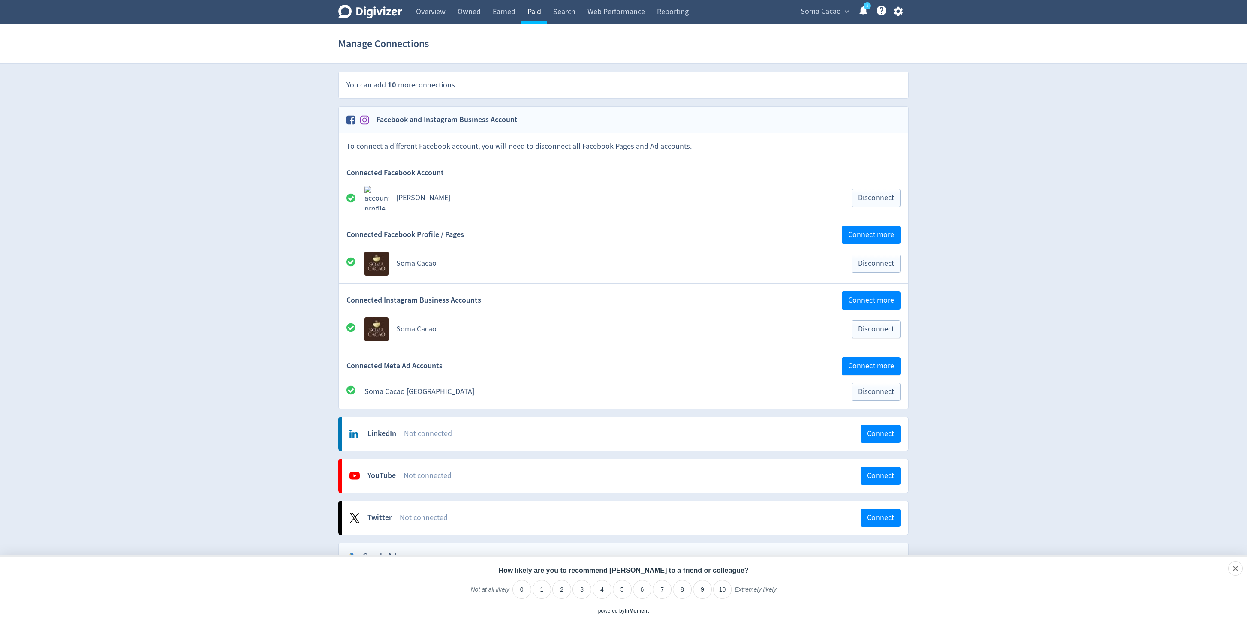 This screenshot has width=1247, height=619. Describe the element at coordinates (623, 146) in the screenshot. I see `div: To connect a different Facebook account, you will need to disconnect all Facebook Pages and Ad ac...` at that location.